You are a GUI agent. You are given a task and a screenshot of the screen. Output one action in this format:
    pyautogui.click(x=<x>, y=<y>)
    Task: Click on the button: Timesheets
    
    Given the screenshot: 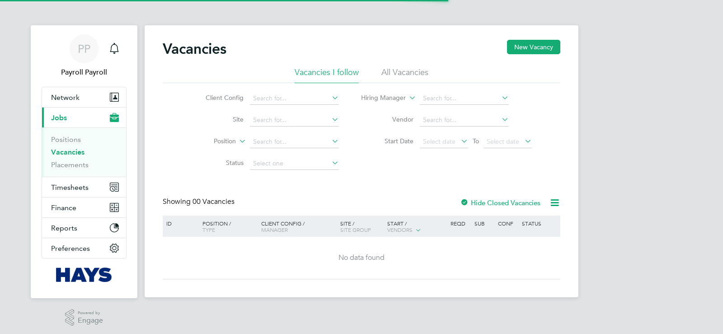 What is the action you would take?
    pyautogui.click(x=84, y=187)
    